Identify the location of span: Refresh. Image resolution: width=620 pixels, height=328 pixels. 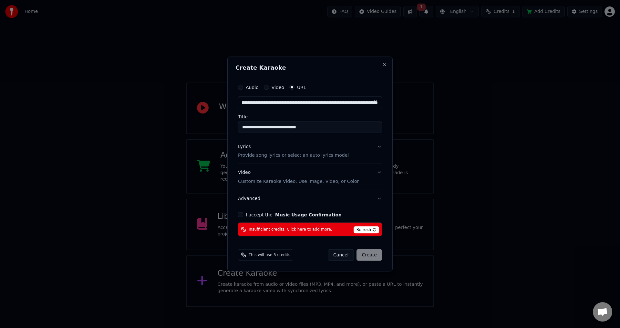
(366, 230).